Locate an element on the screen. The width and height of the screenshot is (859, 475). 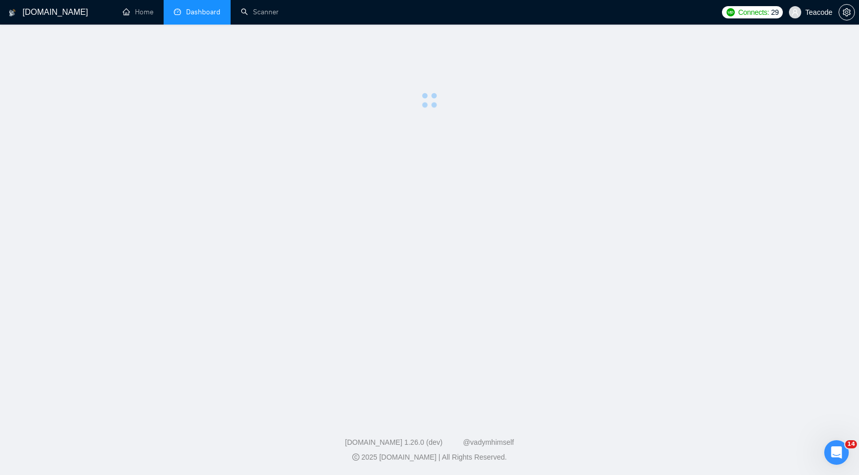
a: @vadymhimself is located at coordinates (489, 442).